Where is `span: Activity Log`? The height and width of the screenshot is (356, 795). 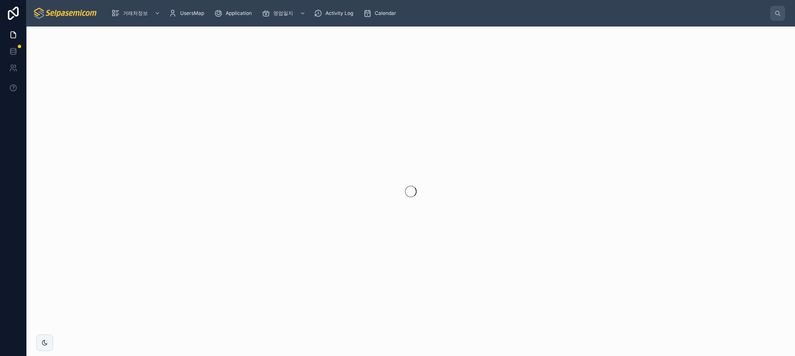
span: Activity Log is located at coordinates (339, 13).